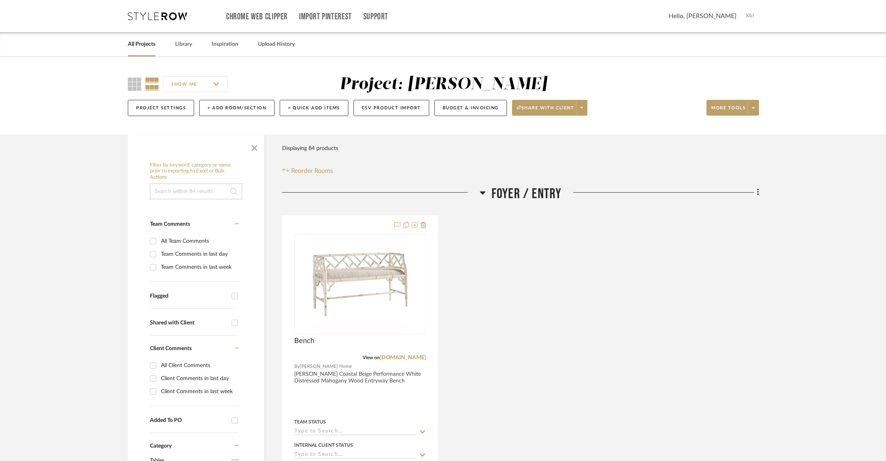 The image size is (886, 461). I want to click on div: All Team Comments, so click(199, 241).